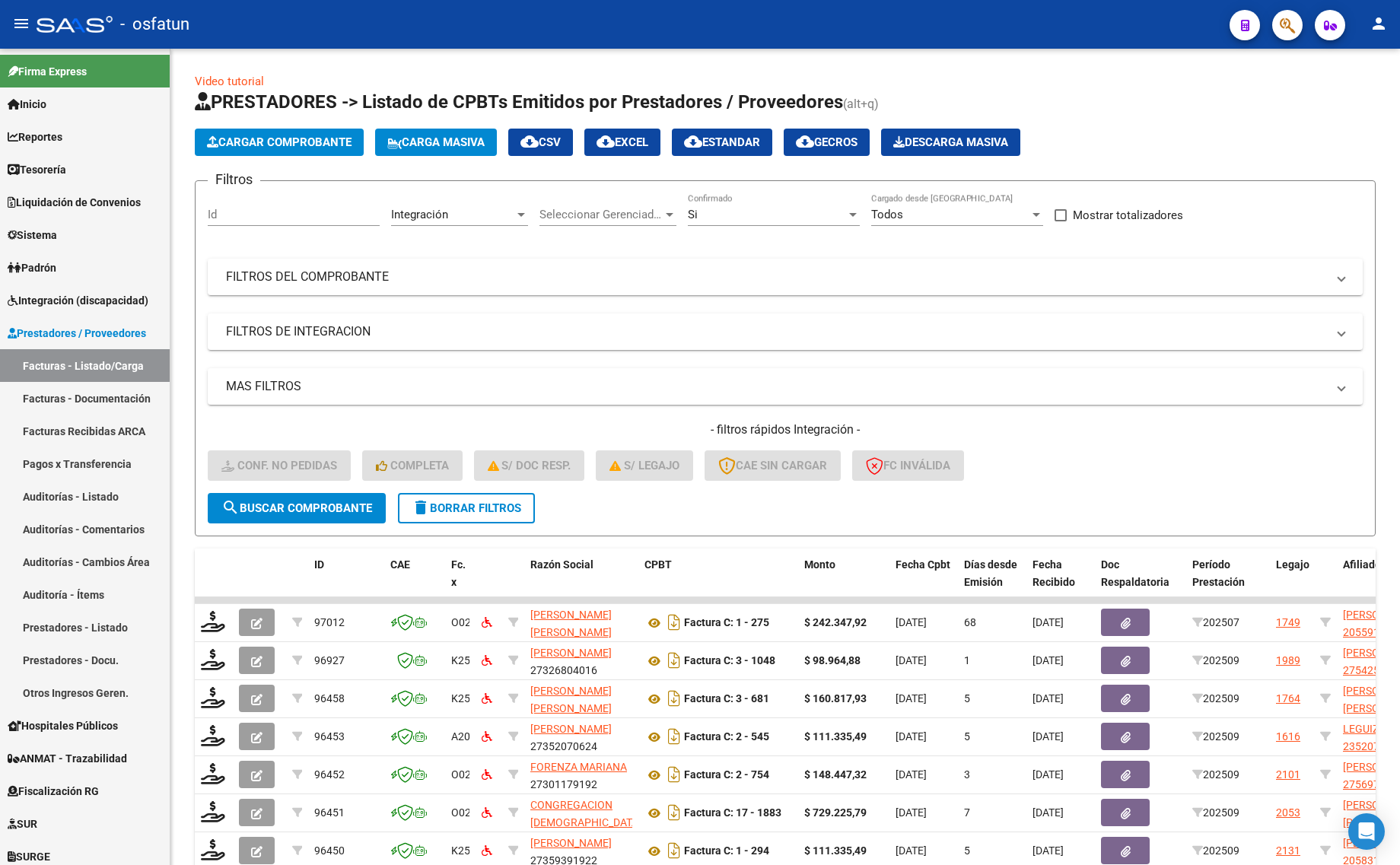 The width and height of the screenshot is (1400, 865). Describe the element at coordinates (1288, 812) in the screenshot. I see `div: 2053` at that location.